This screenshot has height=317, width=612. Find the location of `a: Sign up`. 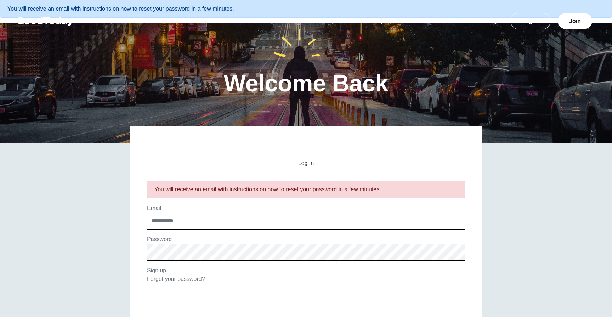

a: Sign up is located at coordinates (157, 270).